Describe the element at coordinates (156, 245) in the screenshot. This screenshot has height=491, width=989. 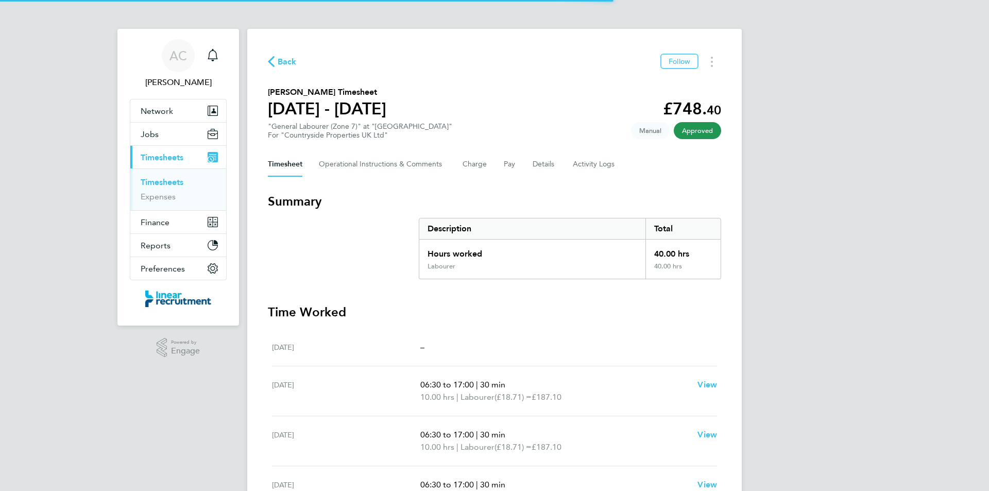
I see `span: Reports` at that location.